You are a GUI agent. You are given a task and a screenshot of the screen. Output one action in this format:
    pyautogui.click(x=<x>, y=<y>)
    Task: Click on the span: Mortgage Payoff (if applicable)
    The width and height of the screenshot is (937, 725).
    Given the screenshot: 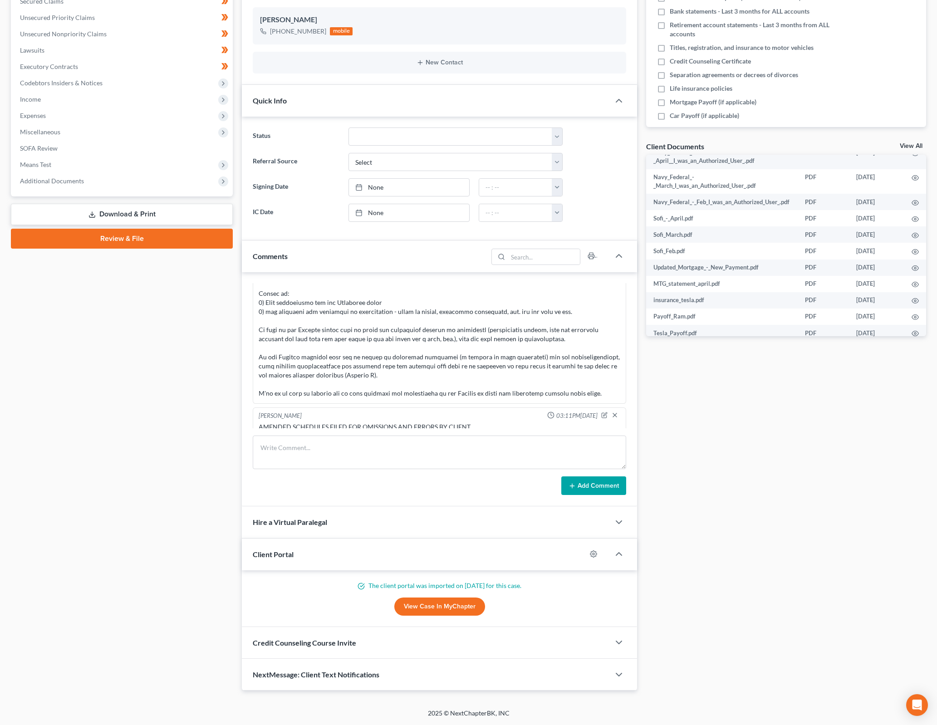 What is the action you would take?
    pyautogui.click(x=712, y=102)
    